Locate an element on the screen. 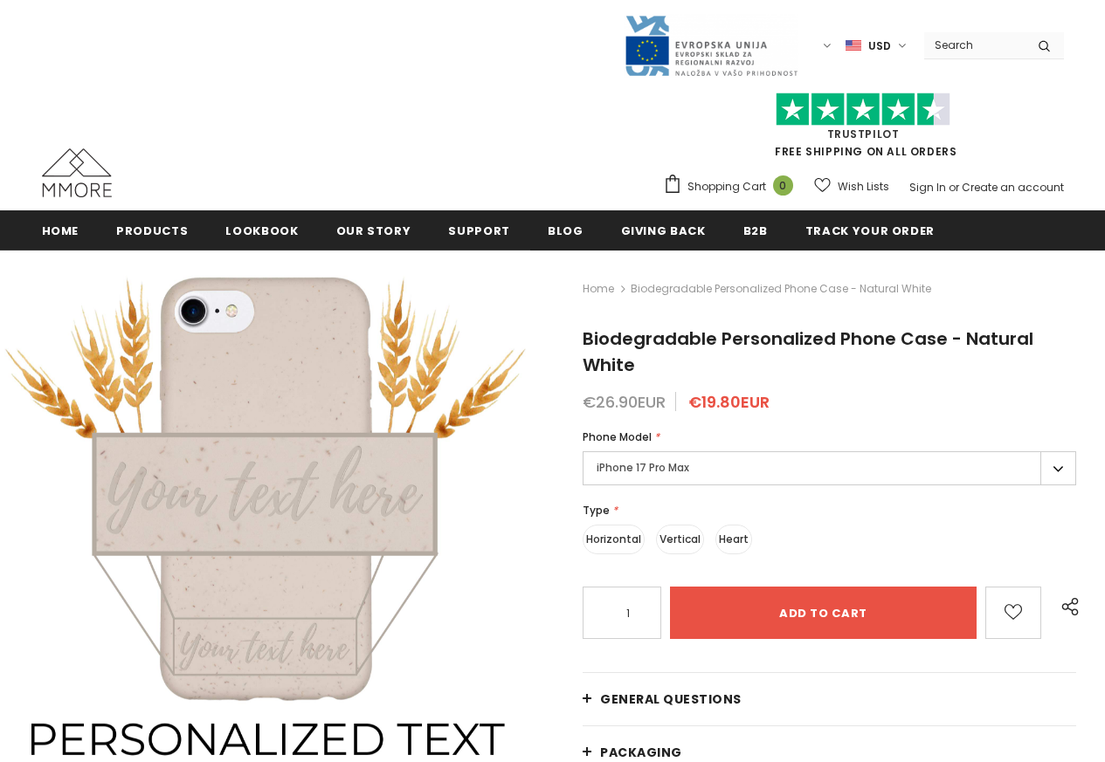  a: Wish Lists is located at coordinates (851, 186).